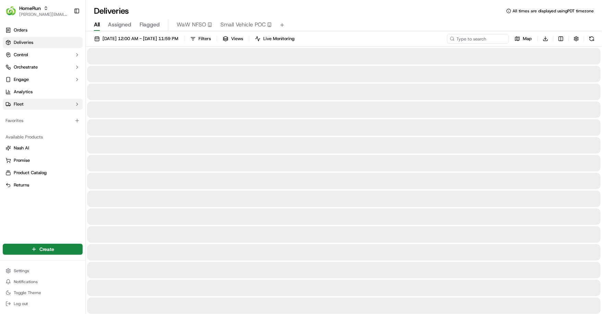 The image size is (602, 314). I want to click on span: Engage, so click(21, 80).